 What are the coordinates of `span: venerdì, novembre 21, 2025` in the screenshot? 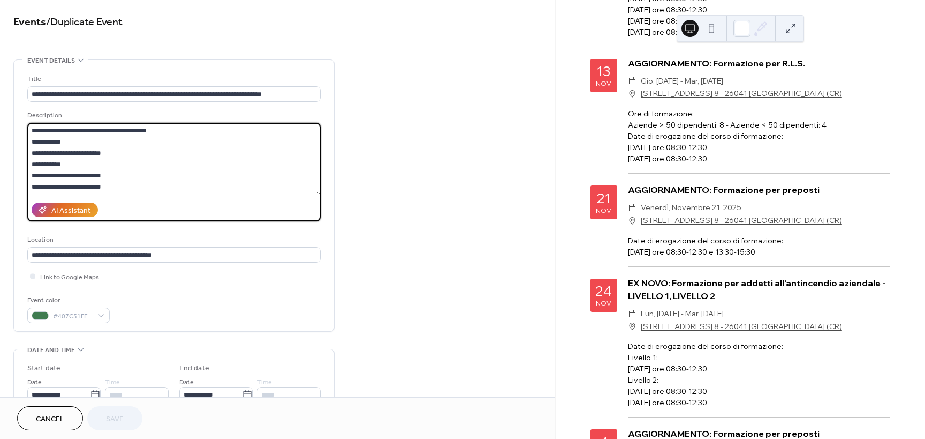 It's located at (691, 208).